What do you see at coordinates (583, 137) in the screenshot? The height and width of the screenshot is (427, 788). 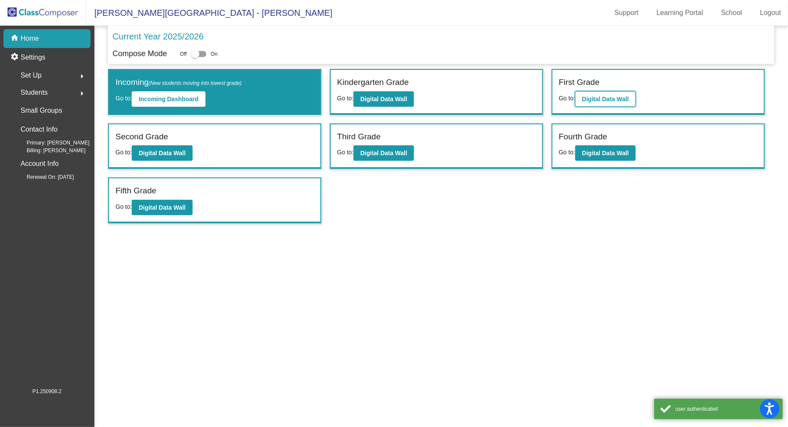 I see `label: Fourth Grade` at bounding box center [583, 137].